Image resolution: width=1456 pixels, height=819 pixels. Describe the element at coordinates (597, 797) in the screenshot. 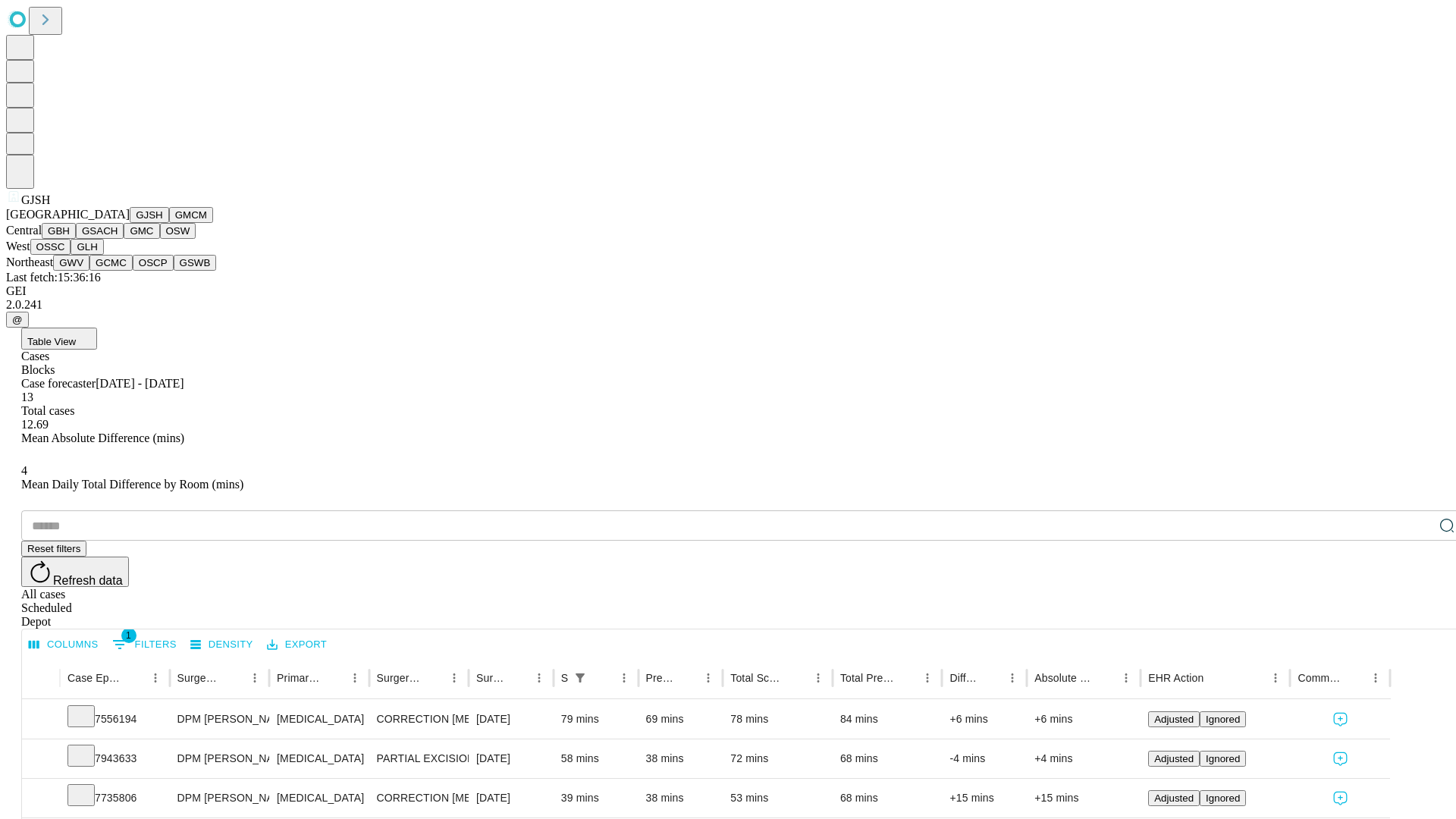

I see `div: 39 mins` at that location.